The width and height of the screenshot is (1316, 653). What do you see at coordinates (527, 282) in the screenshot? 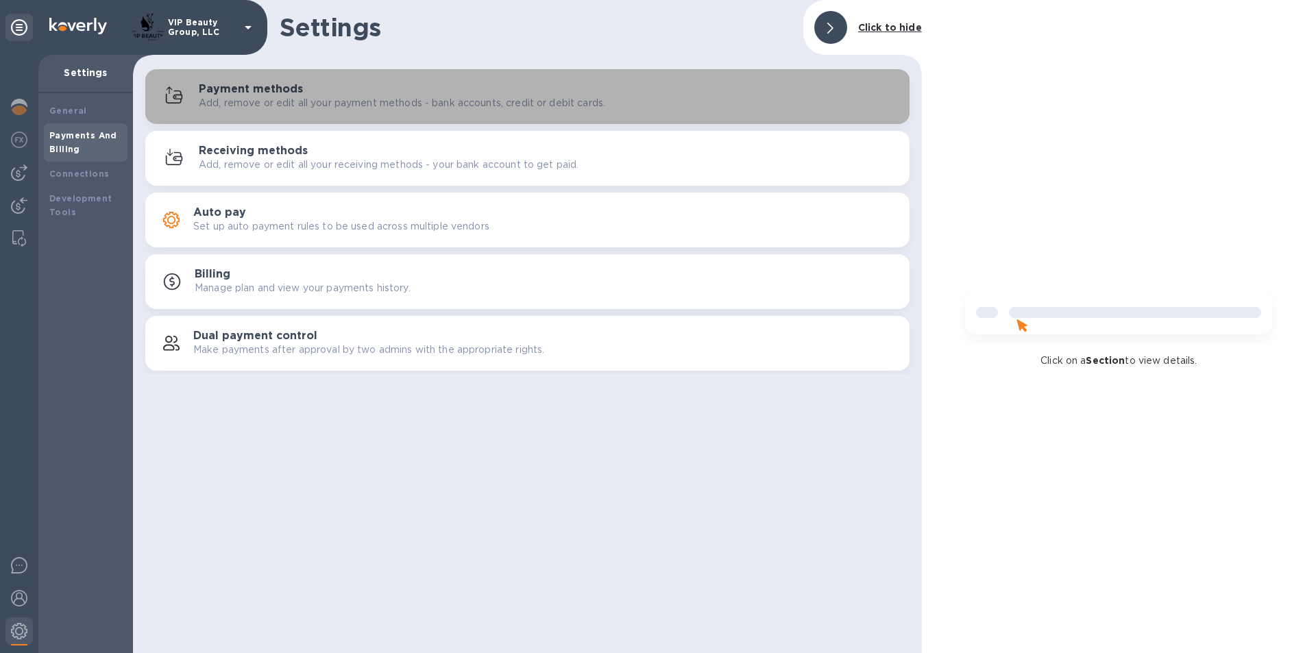
I see `button: BillingManage plan and view your payments history.` at bounding box center [527, 282].